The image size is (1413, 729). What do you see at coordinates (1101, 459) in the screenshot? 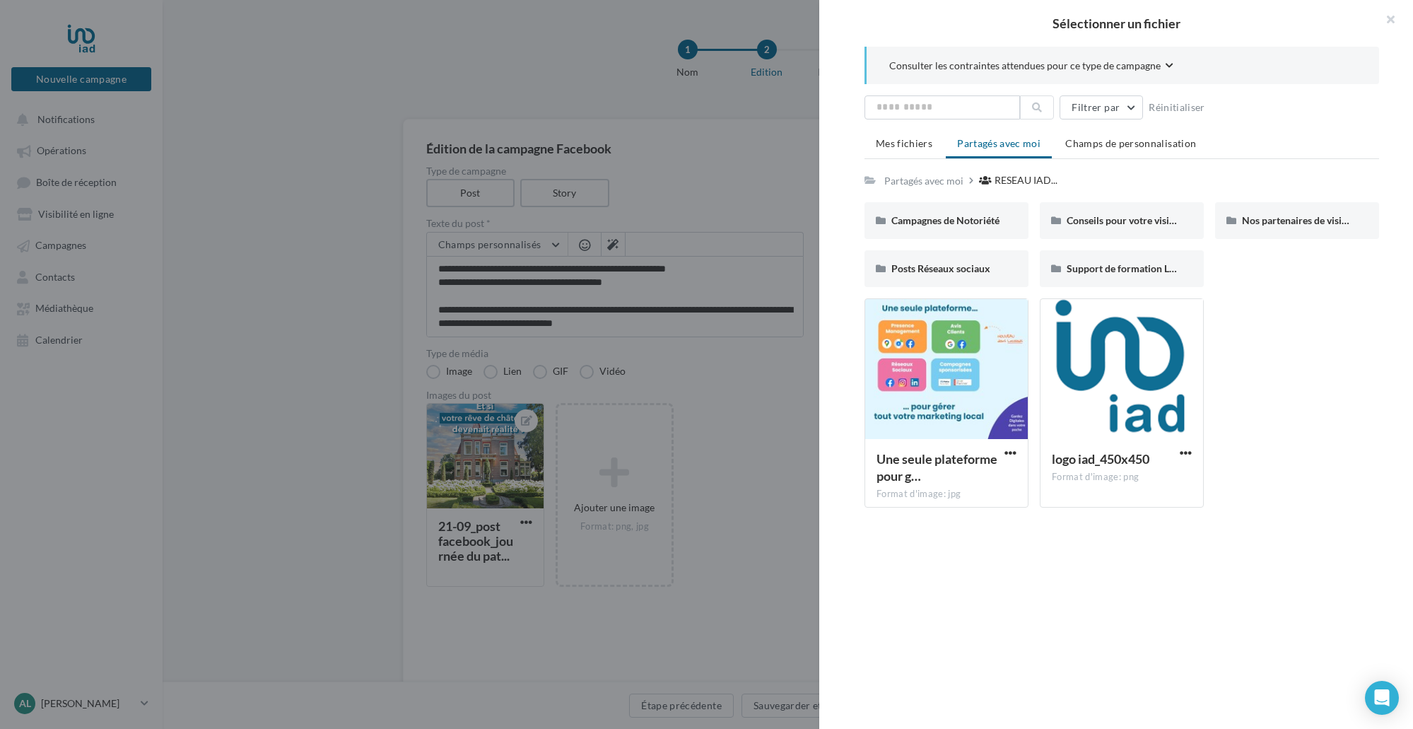
I see `span: logo iad_450x450` at bounding box center [1101, 459].